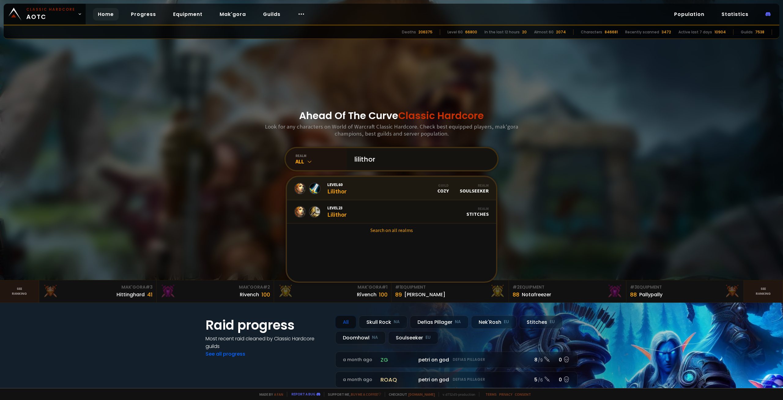 This screenshot has width=783, height=400. Describe the element at coordinates (270, 394) in the screenshot. I see `span: Made by` at that location.